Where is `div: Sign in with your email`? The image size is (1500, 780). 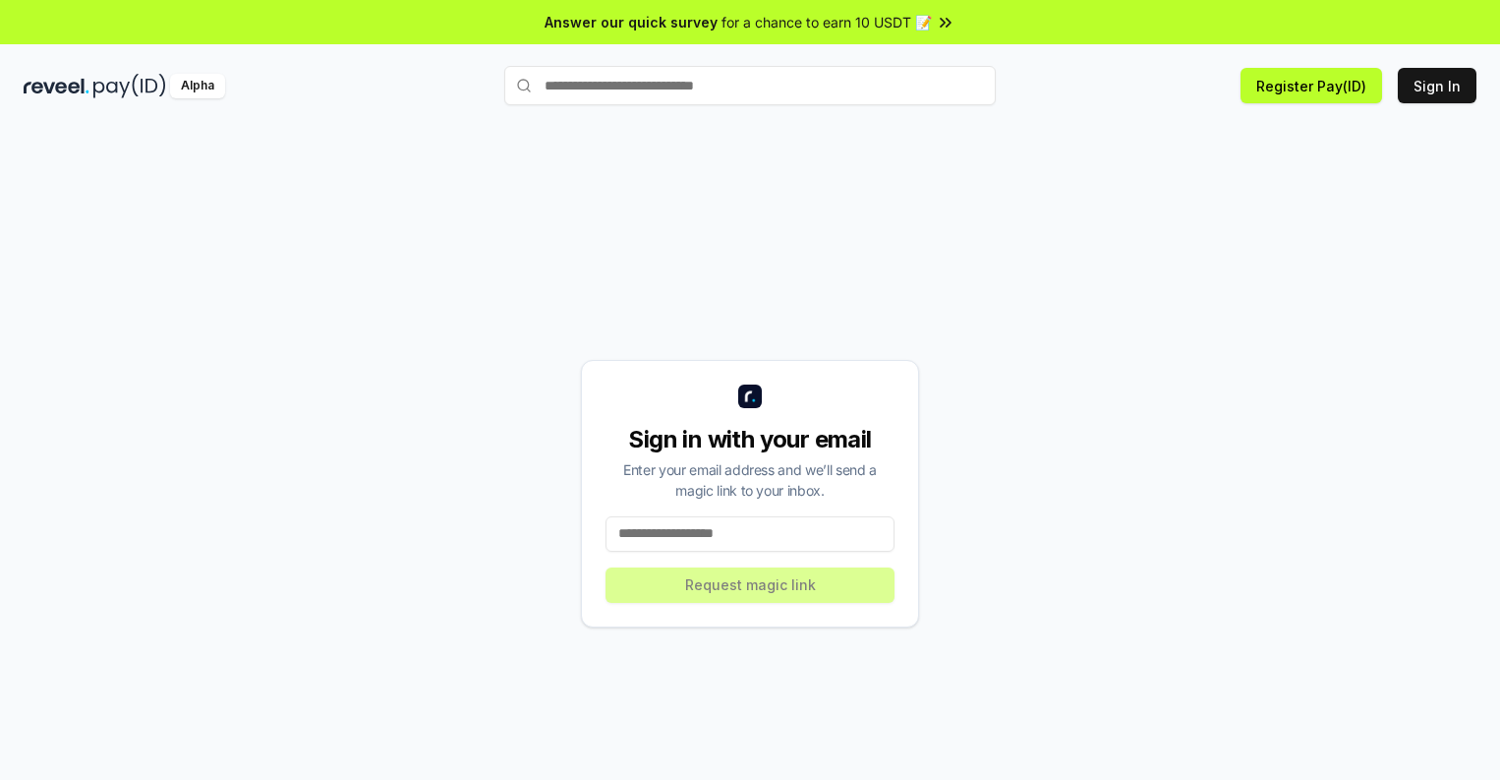
div: Sign in with your email is located at coordinates (750, 440).